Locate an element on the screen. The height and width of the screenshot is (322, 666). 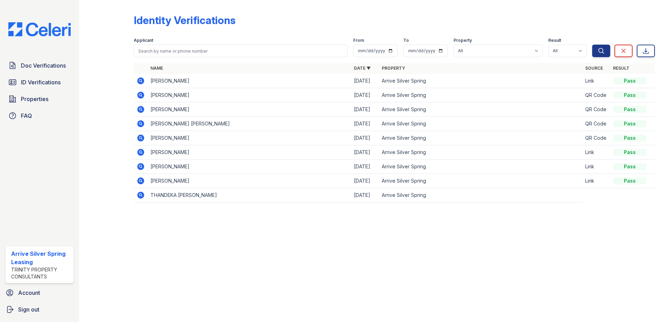
a: Source is located at coordinates (594, 68).